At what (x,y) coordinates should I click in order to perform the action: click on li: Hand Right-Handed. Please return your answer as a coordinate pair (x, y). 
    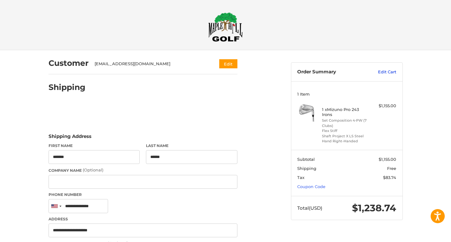
    Looking at the image, I should click on (346, 141).